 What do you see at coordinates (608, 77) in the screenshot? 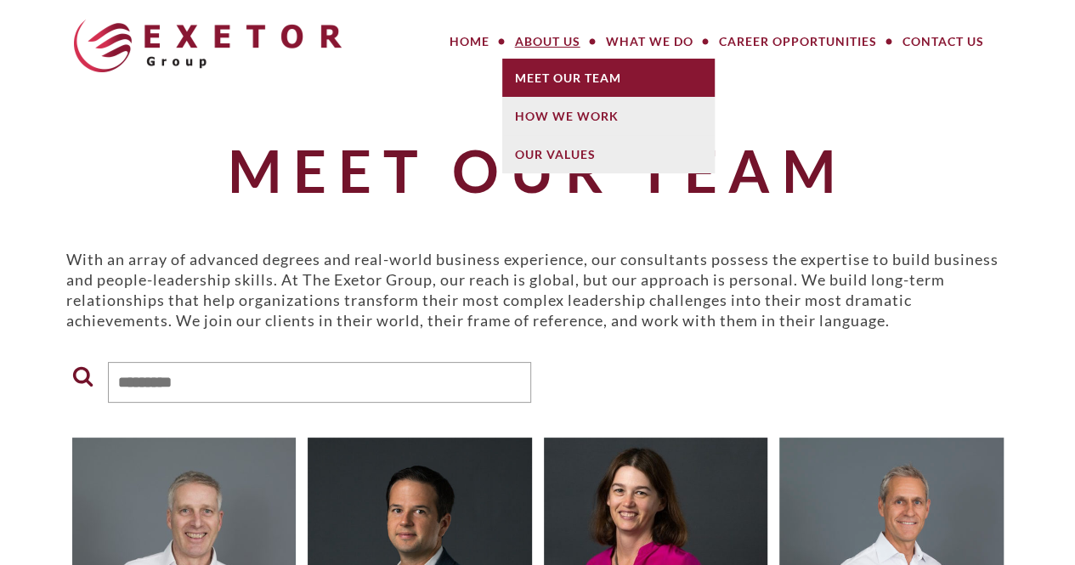
I see `a: Meet Our Team` at bounding box center [608, 77].